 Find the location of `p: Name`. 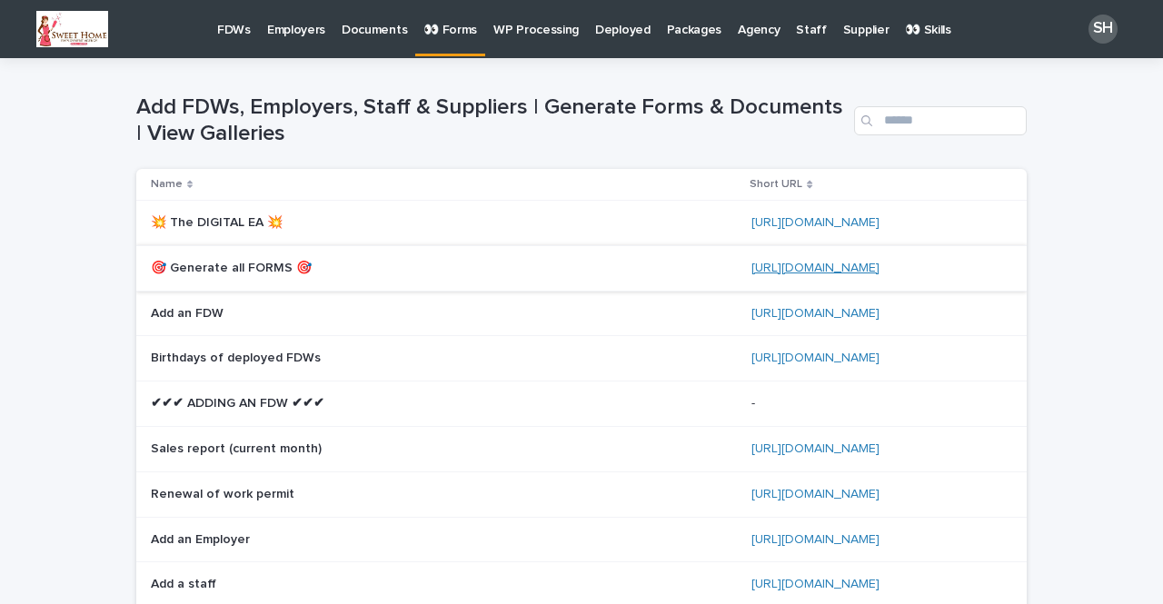

p: Name is located at coordinates (166, 185).